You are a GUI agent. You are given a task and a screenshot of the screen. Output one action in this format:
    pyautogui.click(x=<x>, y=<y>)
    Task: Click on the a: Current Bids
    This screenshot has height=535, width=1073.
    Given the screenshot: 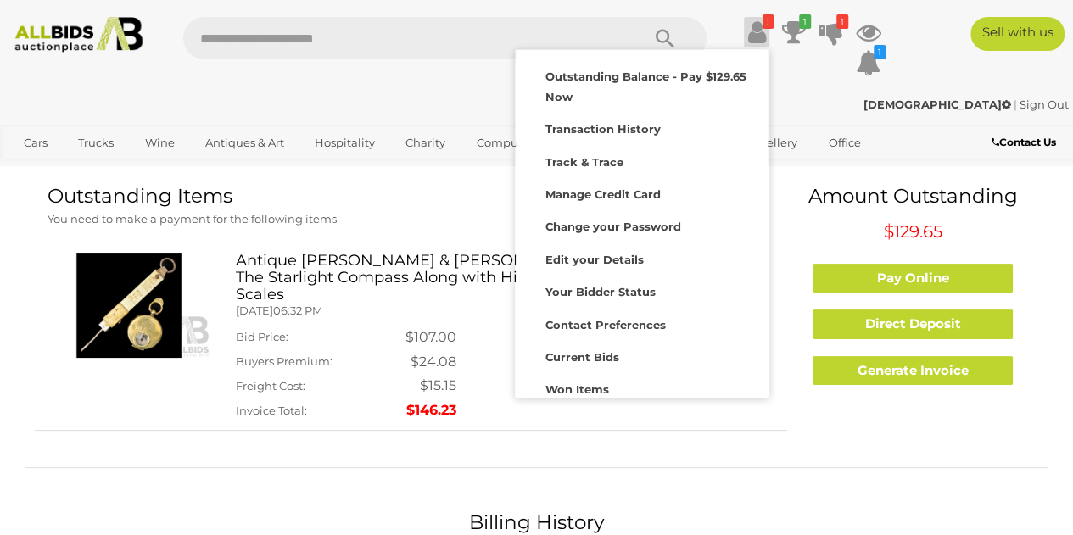 What is the action you would take?
    pyautogui.click(x=642, y=355)
    